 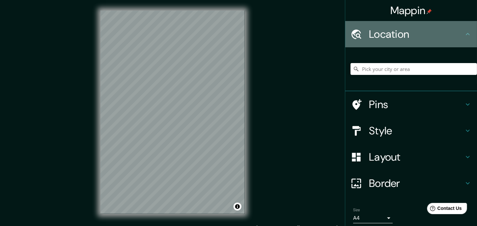 I want to click on canvas: Map, so click(x=172, y=112).